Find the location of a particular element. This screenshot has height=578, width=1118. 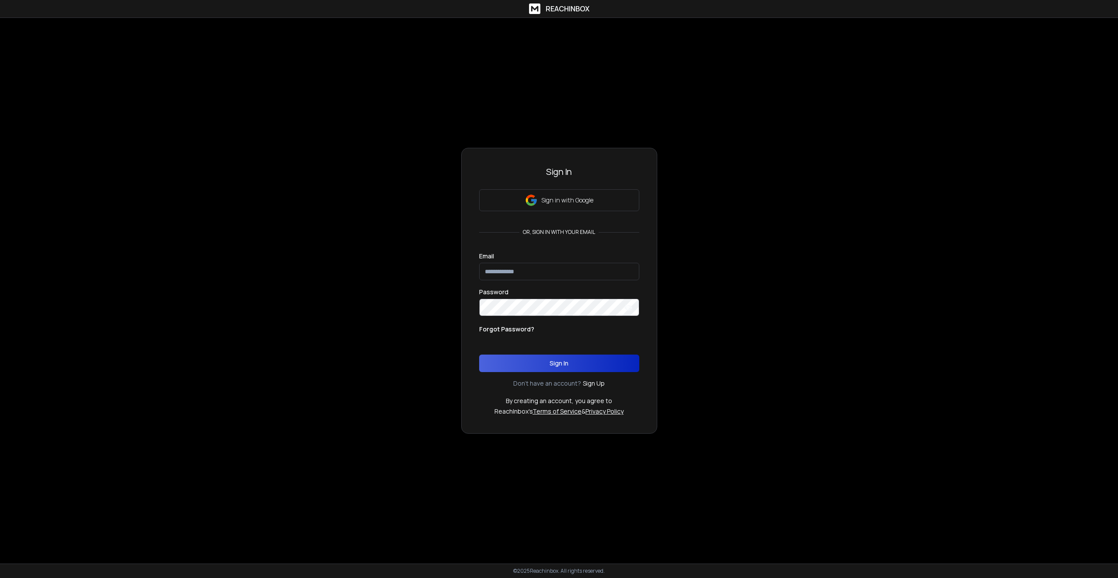

a: Privacy Policy is located at coordinates (604, 411).